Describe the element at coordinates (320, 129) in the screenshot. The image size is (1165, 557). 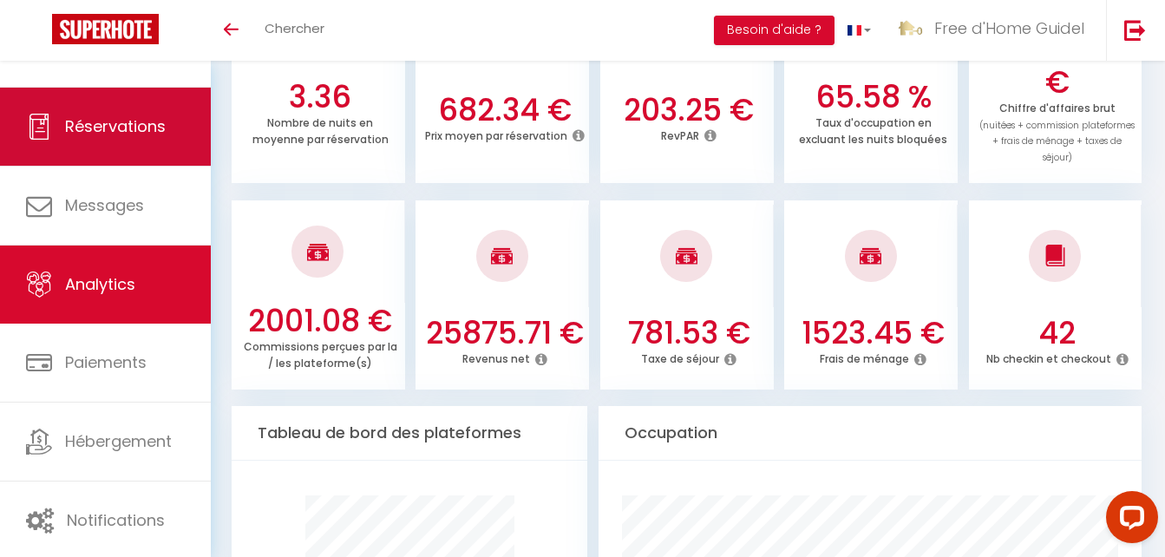
I see `p: Nombre de nuits en moyenne par réservation` at that location.